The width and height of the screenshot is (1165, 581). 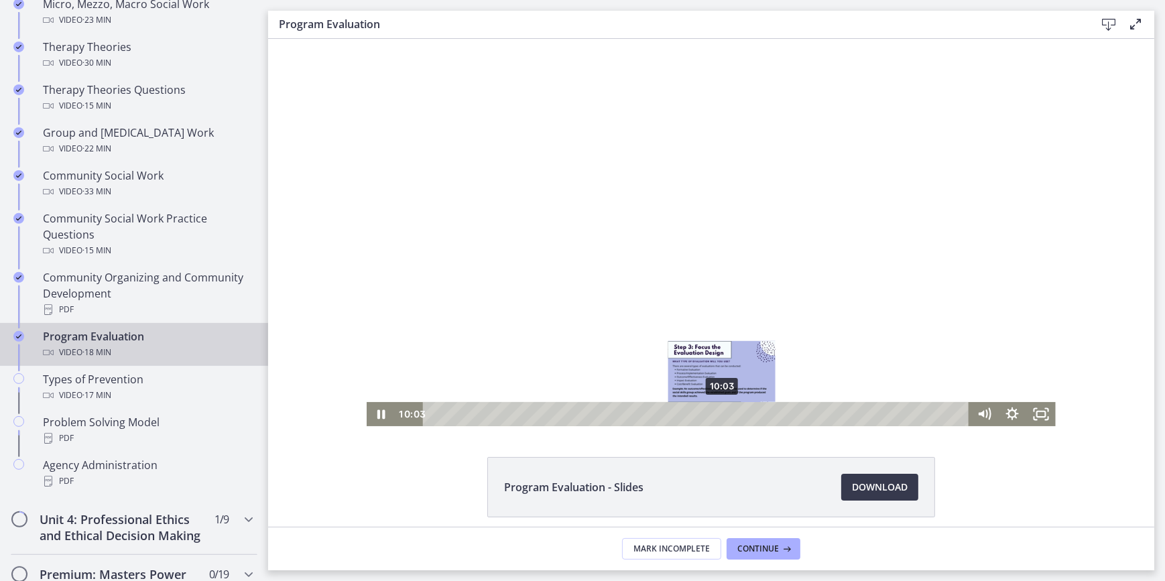 What do you see at coordinates (147, 98) in the screenshot?
I see `div: Therapy Theories Questions` at bounding box center [147, 98].